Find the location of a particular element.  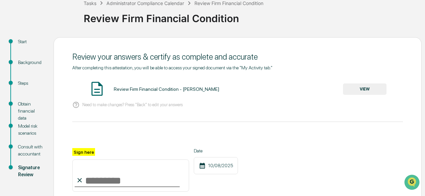

span: Pylon is located at coordinates (74, 115).